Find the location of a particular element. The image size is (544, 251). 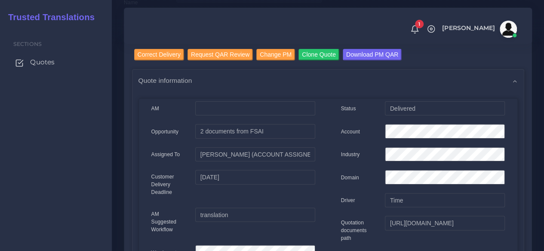

img: avatar is located at coordinates (508, 29).